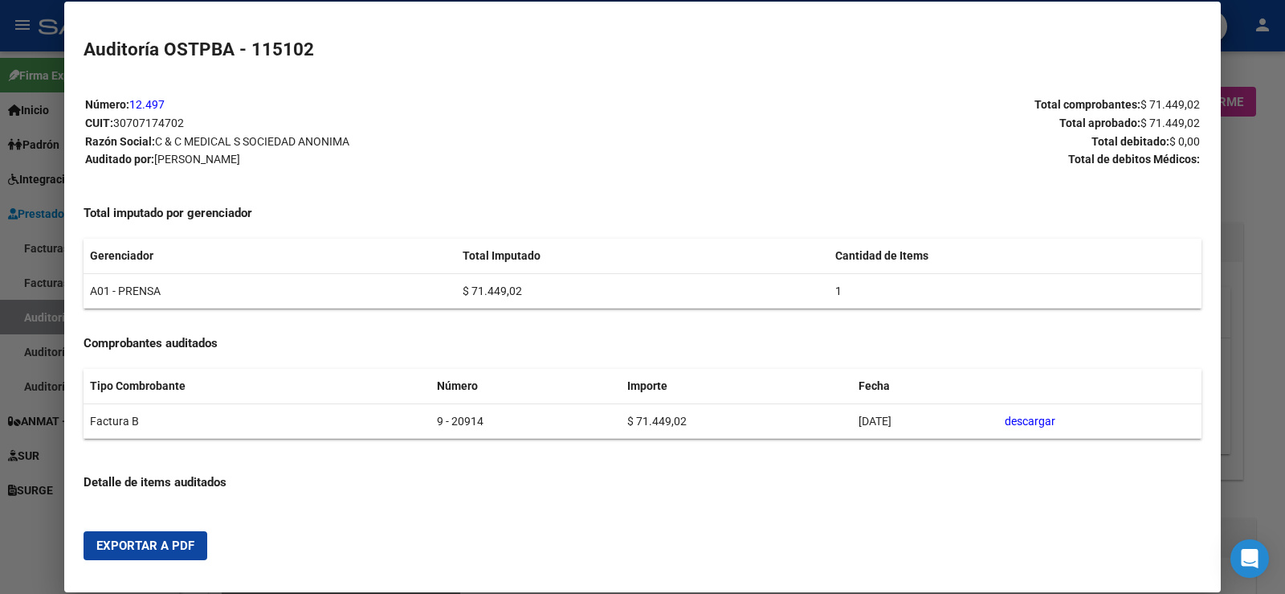 Image resolution: width=1285 pixels, height=594 pixels. What do you see at coordinates (363, 104) in the screenshot?
I see `p: Número:` at bounding box center [363, 104].